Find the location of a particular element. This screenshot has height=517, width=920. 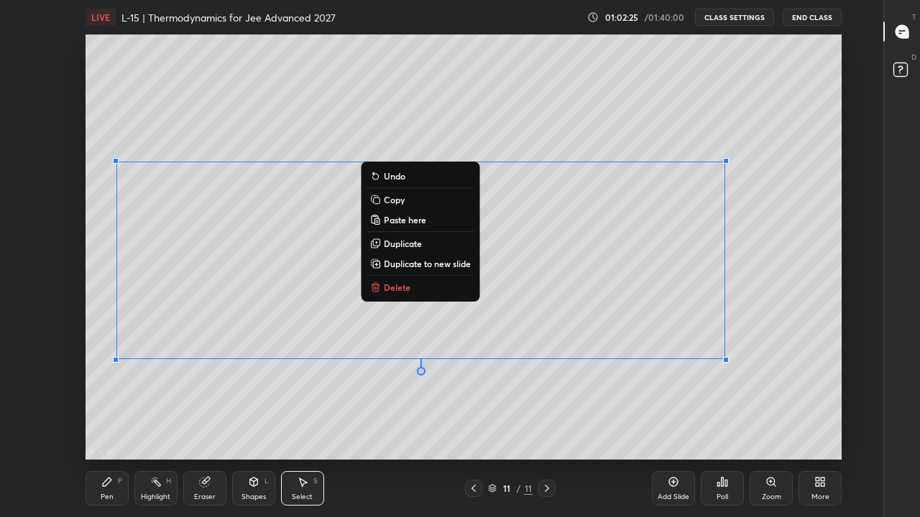

button: End Class is located at coordinates (812, 17).